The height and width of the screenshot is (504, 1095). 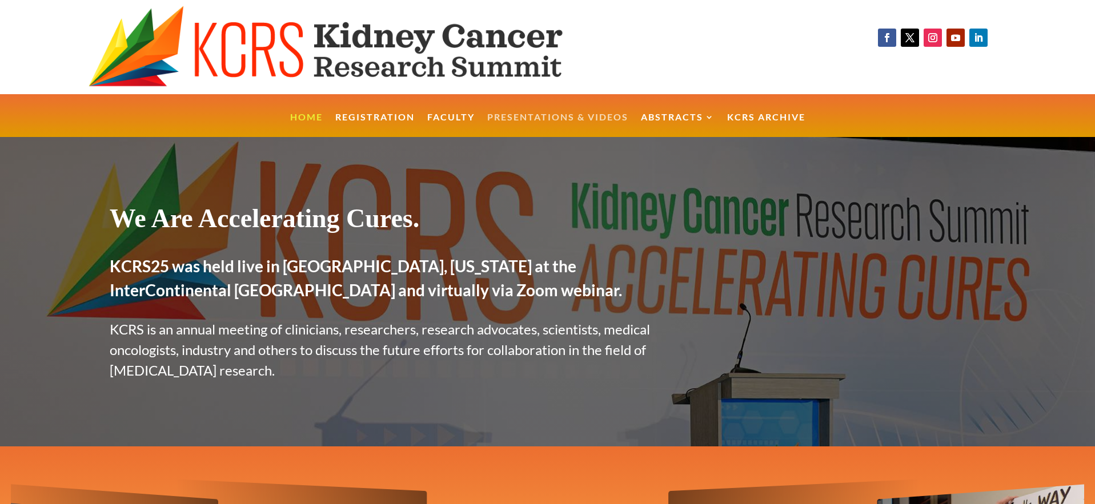 I want to click on a: Follow on LinkedIn, so click(x=978, y=38).